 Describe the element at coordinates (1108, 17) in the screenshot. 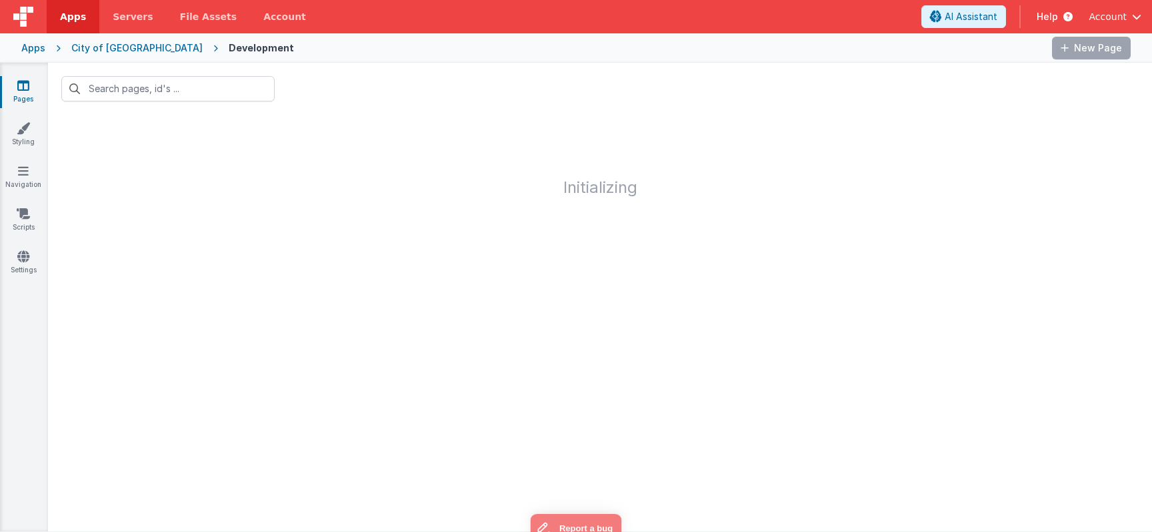

I see `span: Account` at that location.